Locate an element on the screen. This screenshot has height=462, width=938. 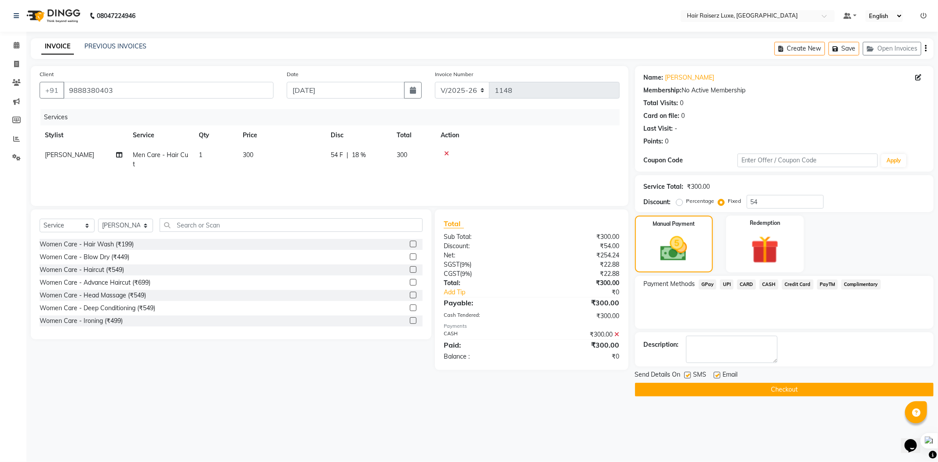
b: 08047224946 is located at coordinates (116, 16).